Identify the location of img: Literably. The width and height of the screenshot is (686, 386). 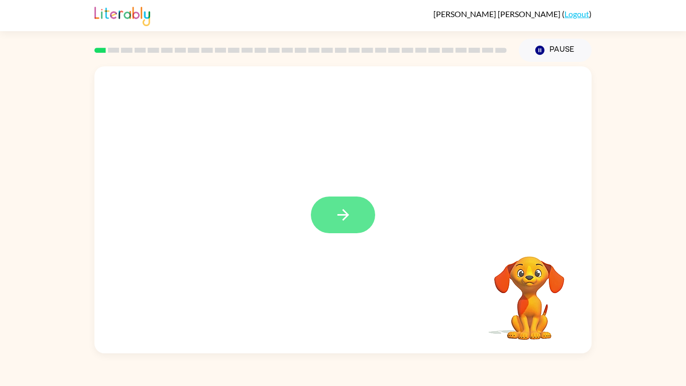
(122, 15).